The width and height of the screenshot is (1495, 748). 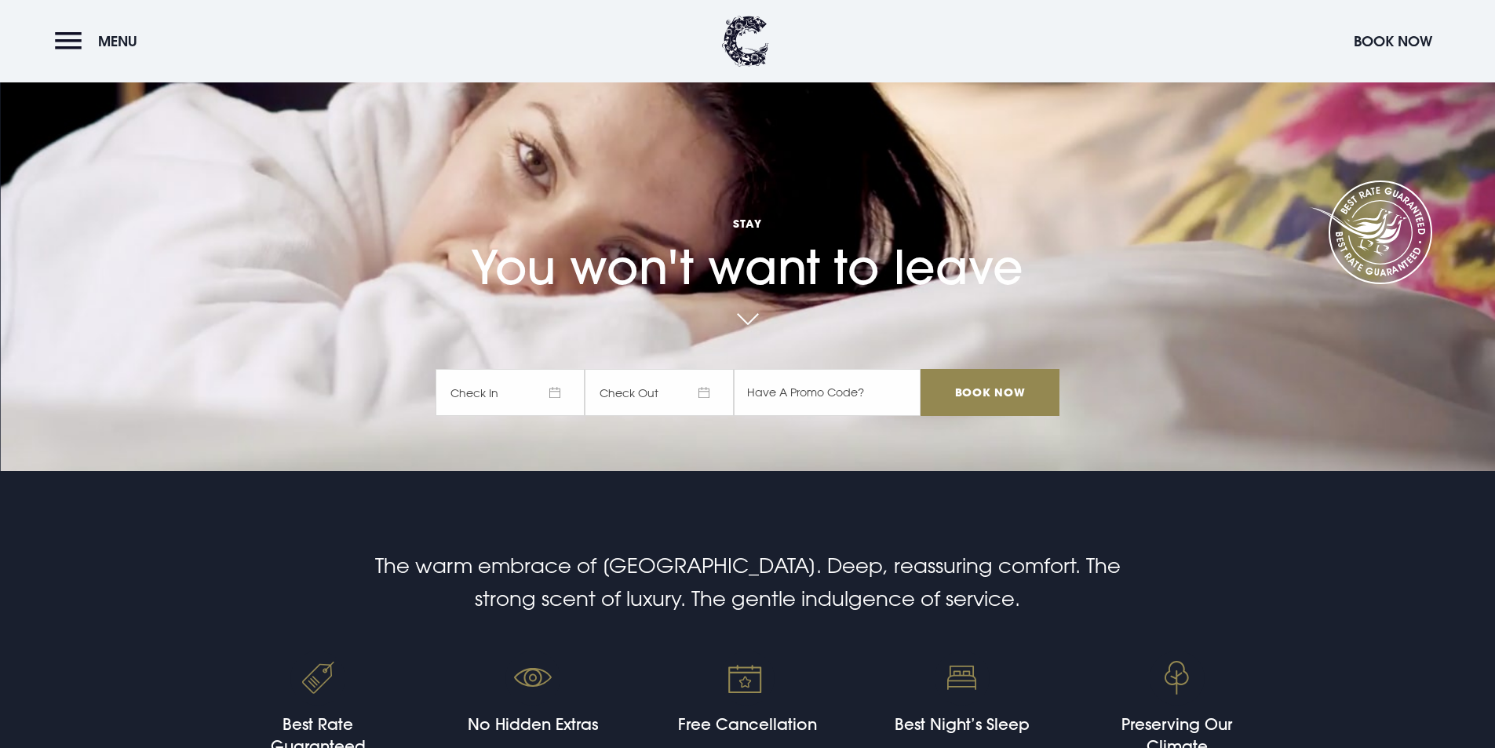 I want to click on h4: Free Cancellation, so click(x=747, y=724).